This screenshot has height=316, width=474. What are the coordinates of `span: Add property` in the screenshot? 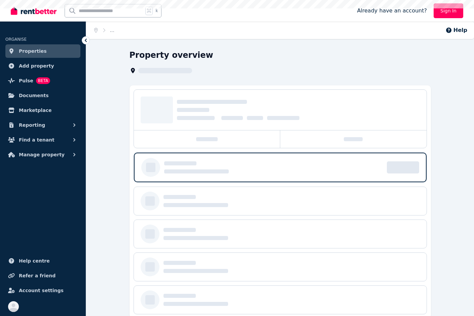 It's located at (36, 66).